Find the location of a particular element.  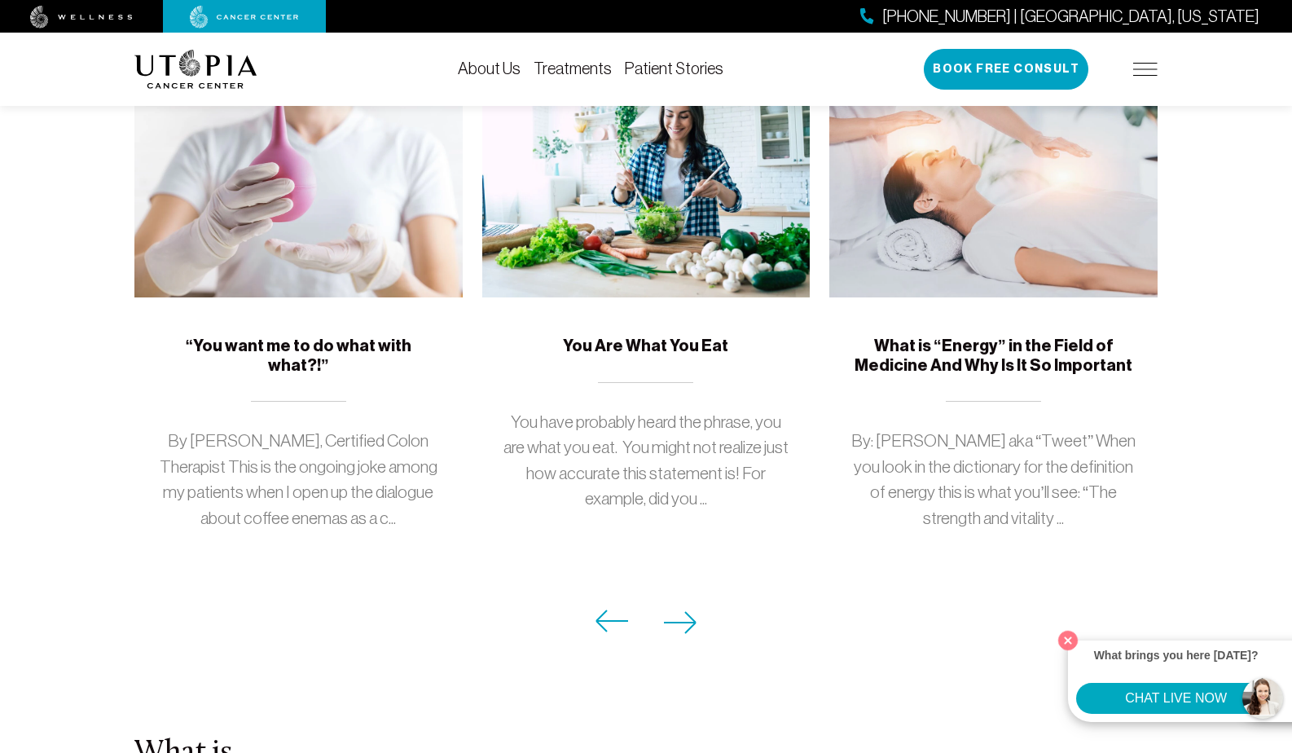

button: Close is located at coordinates (1068, 640).